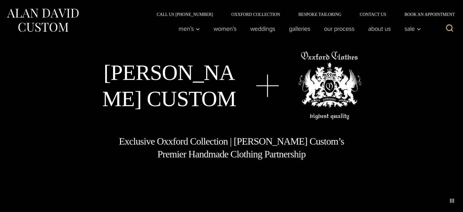 This screenshot has height=212, width=463. I want to click on a: Galleries, so click(300, 29).